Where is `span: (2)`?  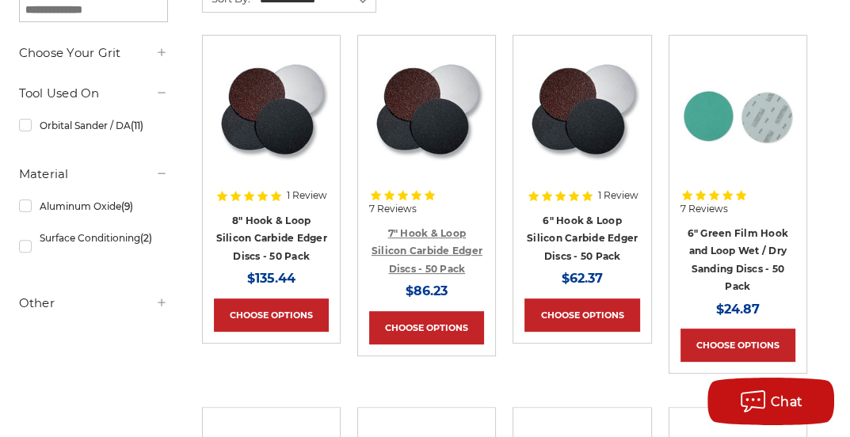 span: (2) is located at coordinates (146, 238).